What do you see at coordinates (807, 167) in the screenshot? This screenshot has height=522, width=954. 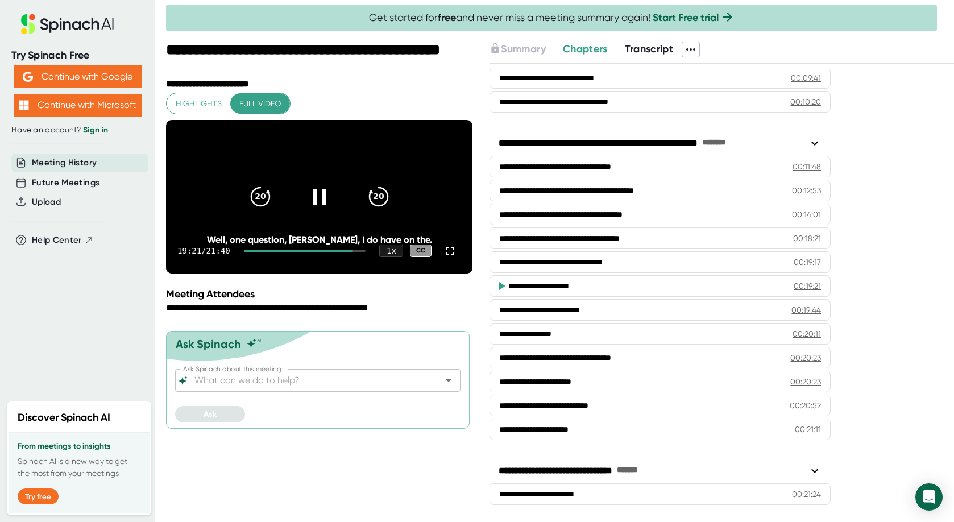 I see `div: 00:11:48` at bounding box center [807, 167].